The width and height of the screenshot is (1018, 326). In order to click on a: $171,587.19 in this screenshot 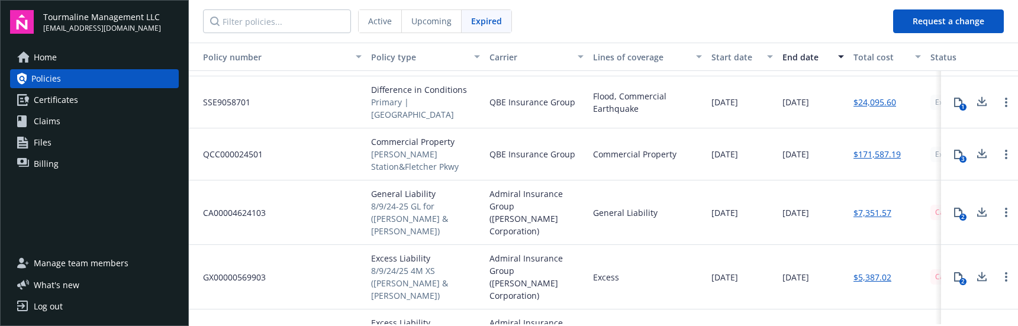, I will do `click(877, 154)`.